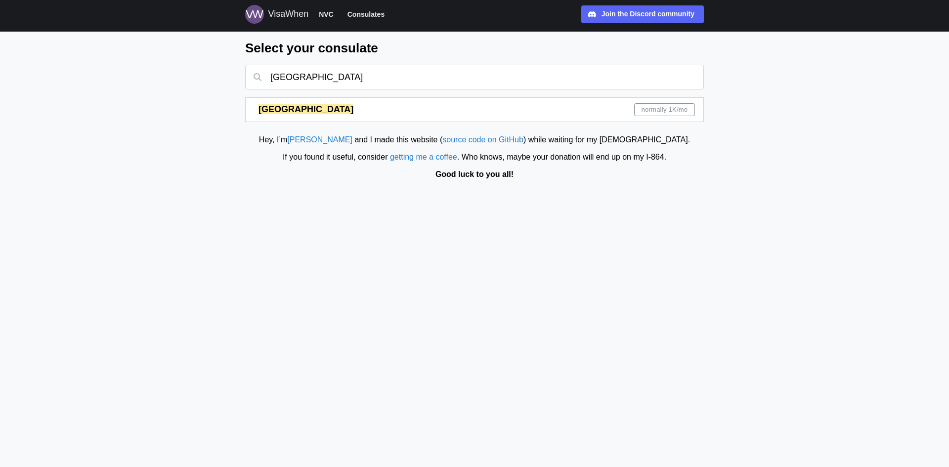 The height and width of the screenshot is (467, 949). I want to click on div: If you found it useful, consider . Who knows, maybe your donation will end up on my I‑864., so click(475, 157).